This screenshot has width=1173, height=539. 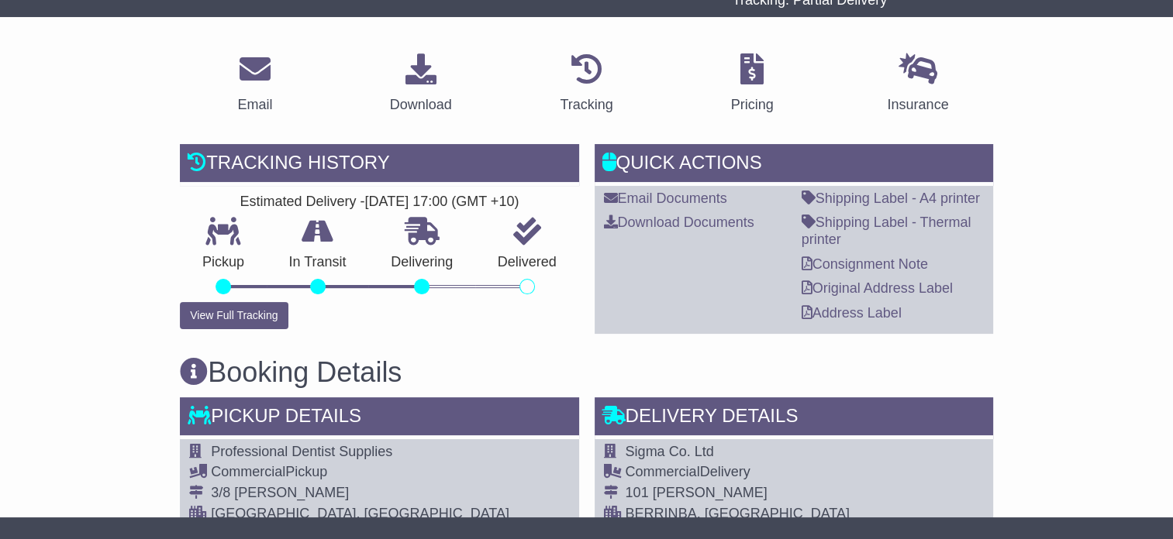 What do you see at coordinates (379, 202) in the screenshot?
I see `div: Estimated Delivery -` at bounding box center [379, 202].